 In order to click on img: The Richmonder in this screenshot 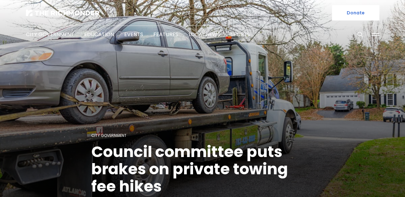, I will do `click(63, 13)`.